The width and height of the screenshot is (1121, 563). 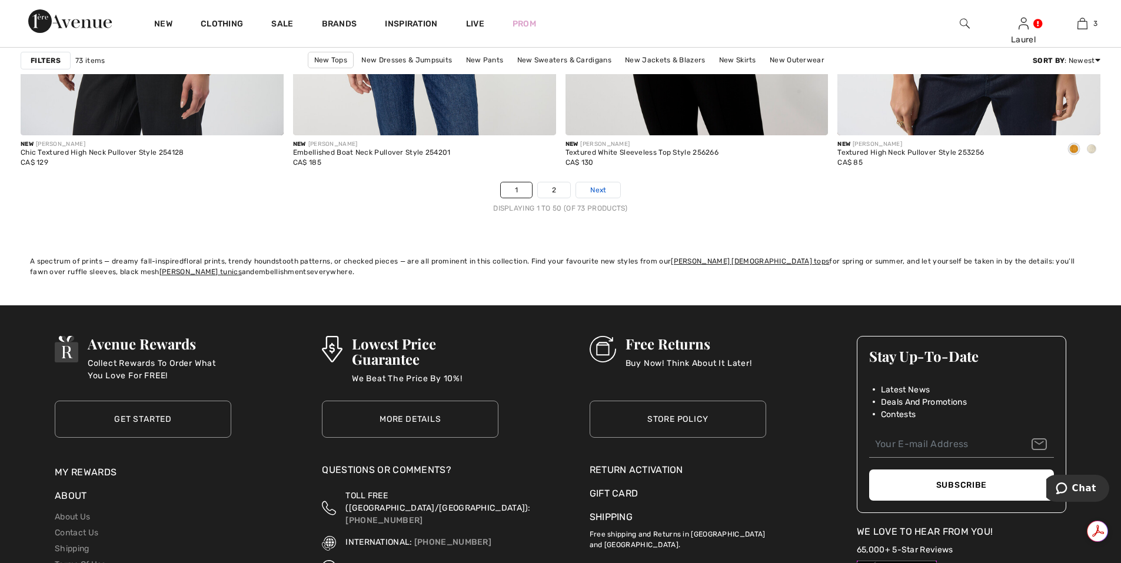 What do you see at coordinates (70, 21) in the screenshot?
I see `img: 1ère Avenue` at bounding box center [70, 21].